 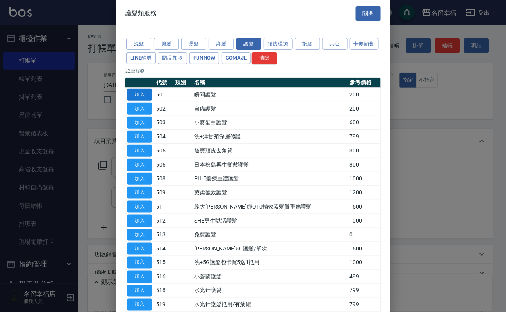 I want to click on td: 水光針護髮, so click(x=270, y=291).